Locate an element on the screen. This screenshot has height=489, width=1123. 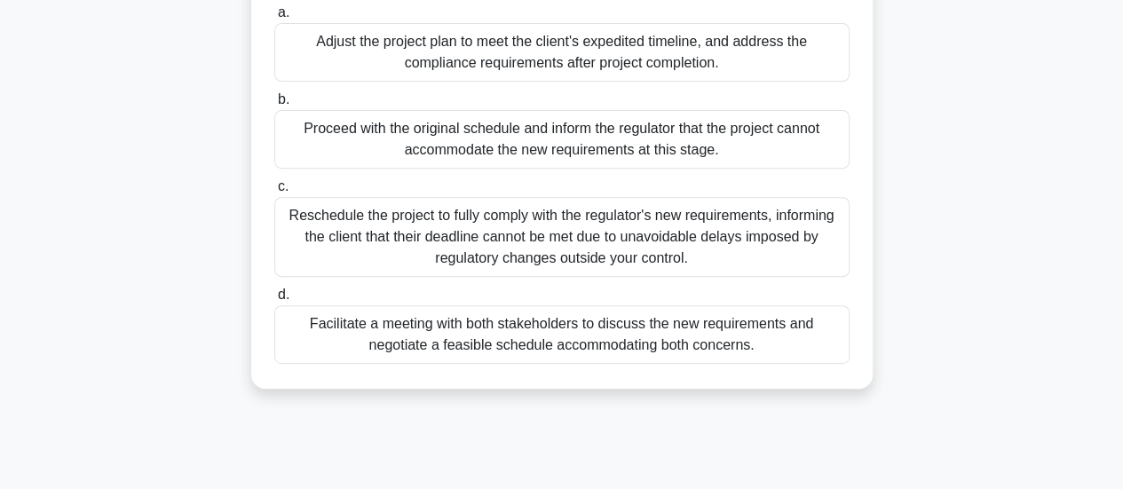
div: Proceed with the original schedule and inform the regulator that the project cannot accommodate t... is located at coordinates (562, 139).